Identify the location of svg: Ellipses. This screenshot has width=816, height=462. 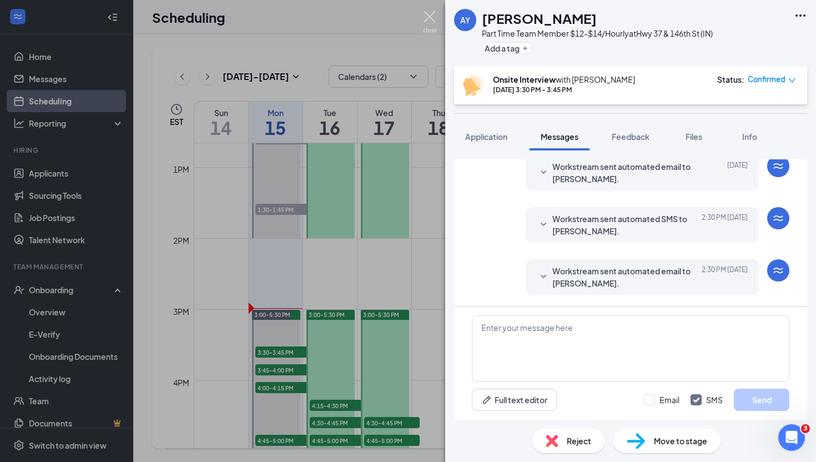
(801, 16).